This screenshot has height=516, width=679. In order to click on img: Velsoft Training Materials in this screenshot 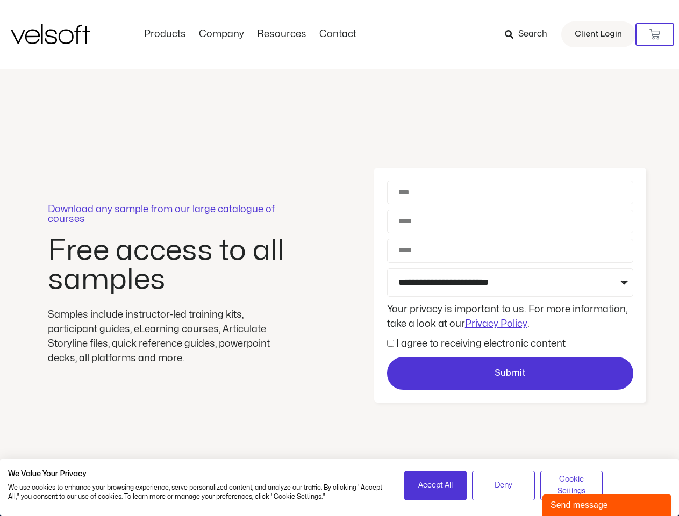, I will do `click(50, 34)`.